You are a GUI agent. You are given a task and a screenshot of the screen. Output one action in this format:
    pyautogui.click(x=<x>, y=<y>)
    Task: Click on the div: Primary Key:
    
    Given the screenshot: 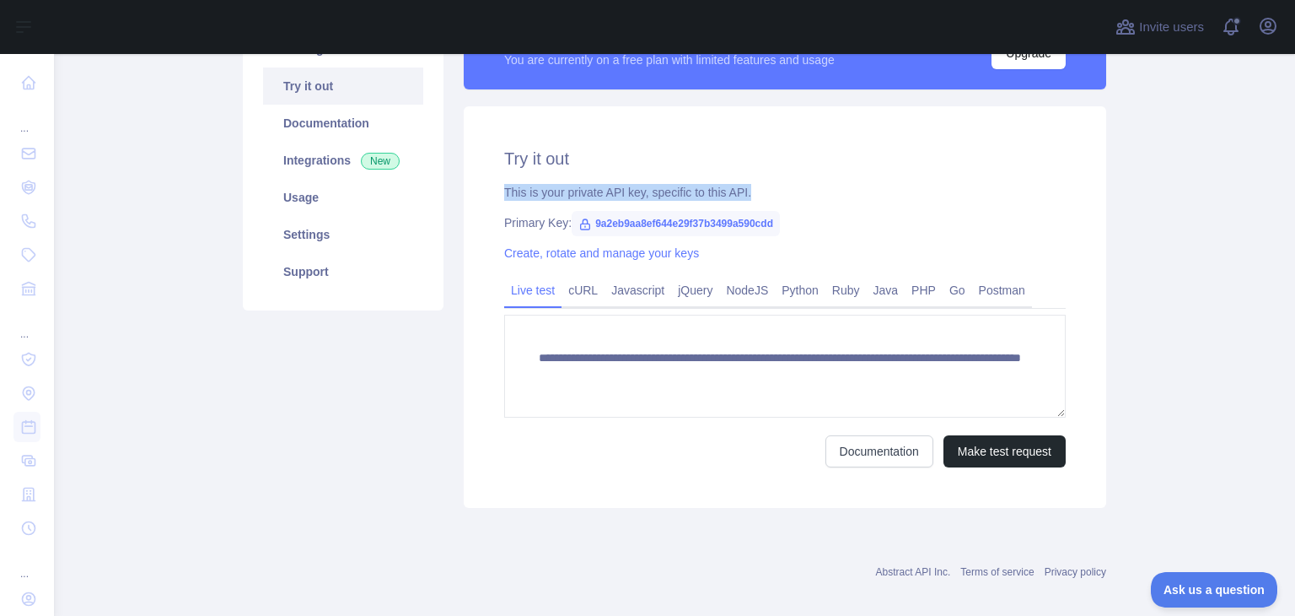 What is the action you would take?
    pyautogui.click(x=785, y=223)
    